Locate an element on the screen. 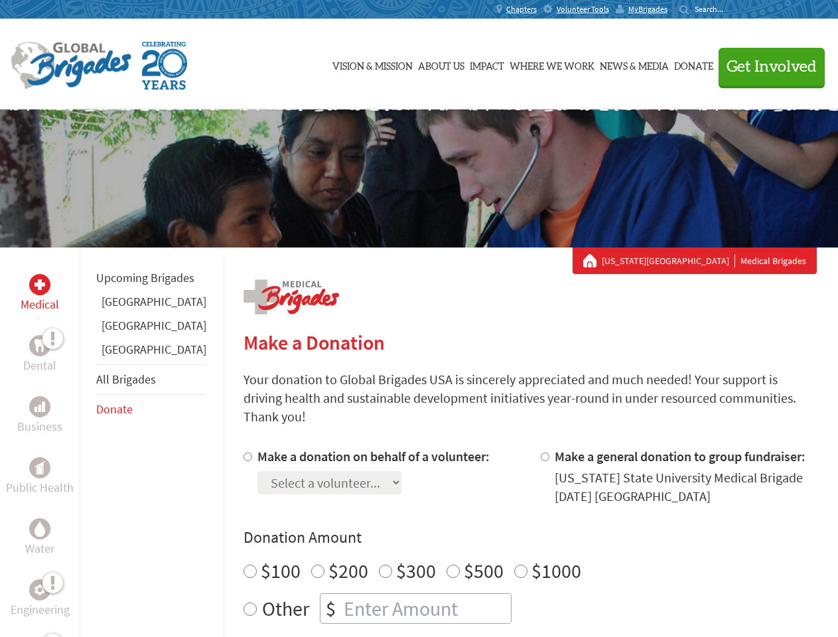 The height and width of the screenshot is (637, 838). a: MedicalMedical is located at coordinates (40, 294).